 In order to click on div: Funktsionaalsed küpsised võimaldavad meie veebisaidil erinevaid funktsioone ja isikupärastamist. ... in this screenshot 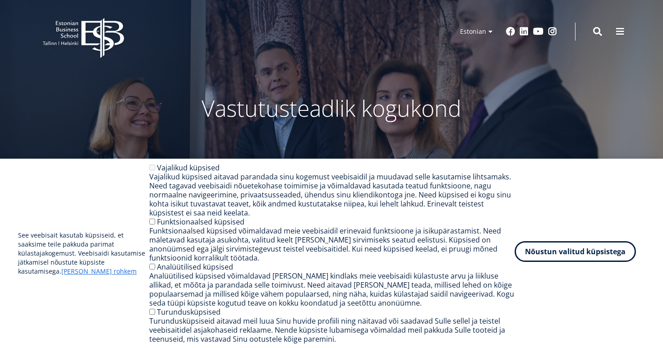, I will do `click(332, 244)`.